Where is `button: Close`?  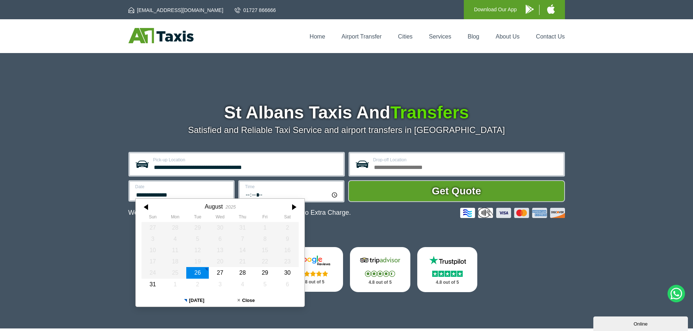
button: Close is located at coordinates (246, 301).